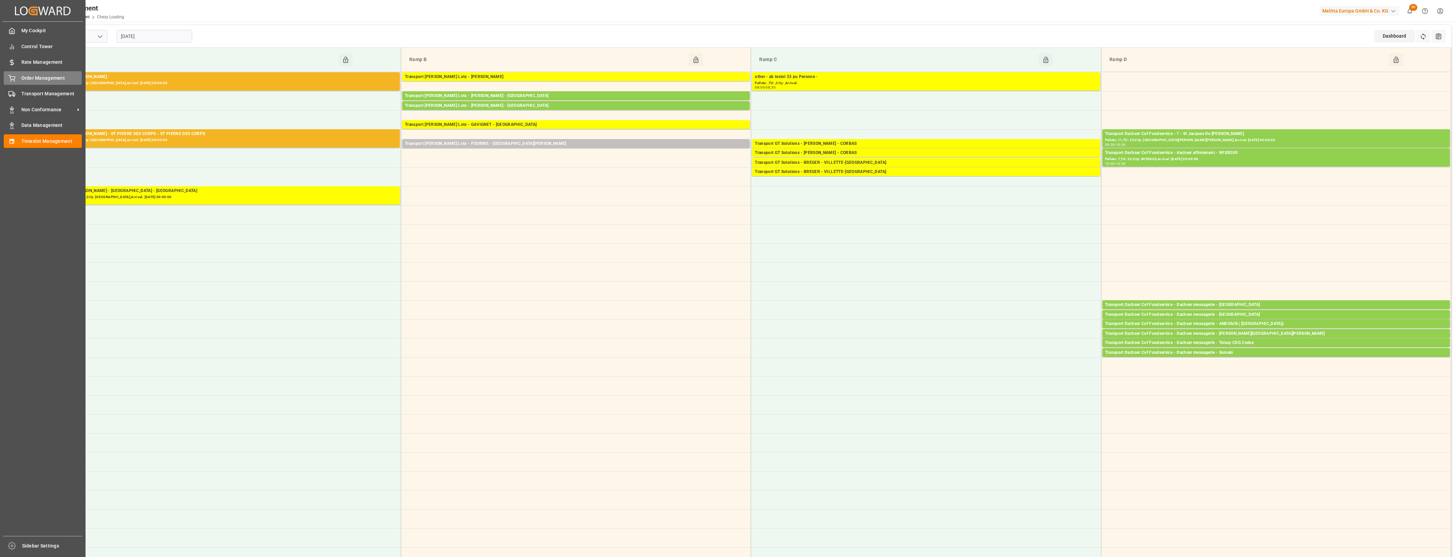 This screenshot has height=557, width=1456. Describe the element at coordinates (52, 141) in the screenshot. I see `span: Timeslot Management` at that location.